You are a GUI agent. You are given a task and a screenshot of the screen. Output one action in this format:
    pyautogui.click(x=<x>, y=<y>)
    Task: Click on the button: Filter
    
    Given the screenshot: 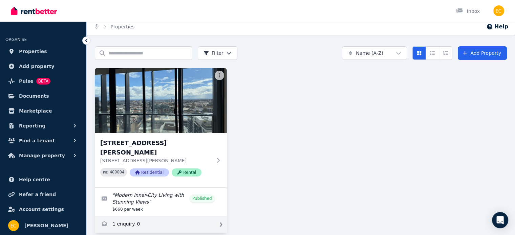 What is the action you would take?
    pyautogui.click(x=217, y=53)
    